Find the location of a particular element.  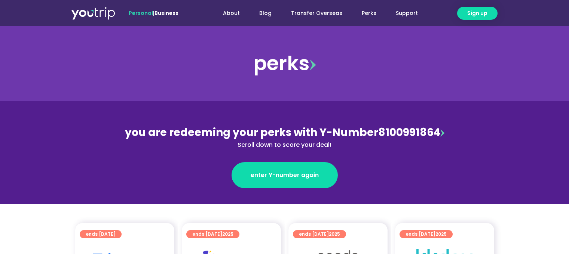

a: Support is located at coordinates (406, 13).